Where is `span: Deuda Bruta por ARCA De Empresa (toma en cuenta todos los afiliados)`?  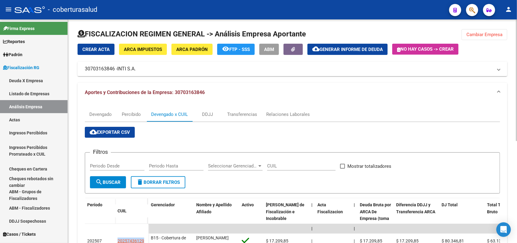
span: Deuda Bruta por ARCA De Empresa (toma en cuenta todos los afiliados) is located at coordinates (375, 218).